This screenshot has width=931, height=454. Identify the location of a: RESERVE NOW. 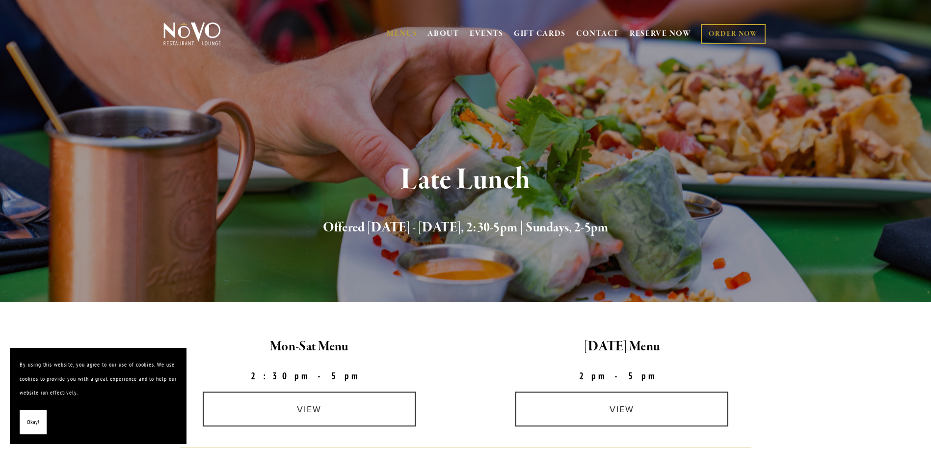
(661, 34).